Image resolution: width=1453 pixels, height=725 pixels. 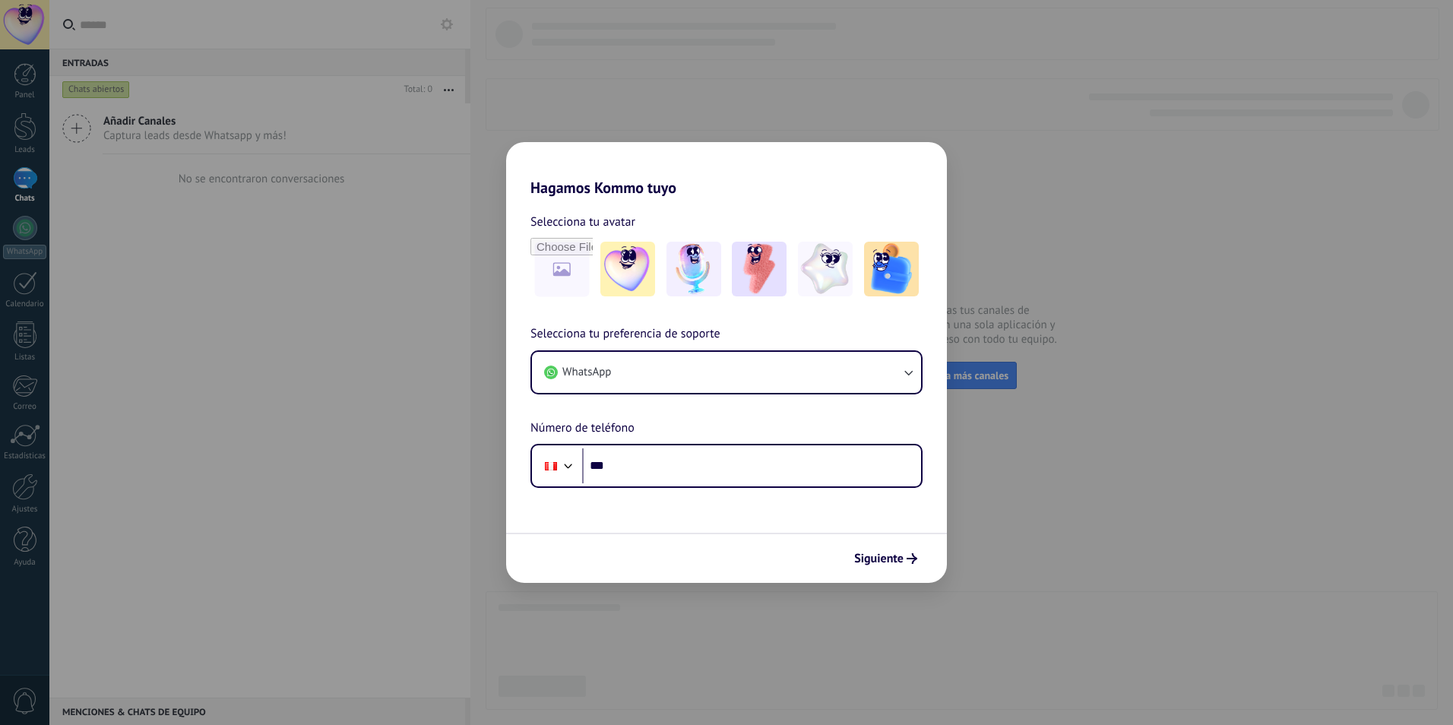 I want to click on span: Selecciona tu avatar, so click(x=583, y=222).